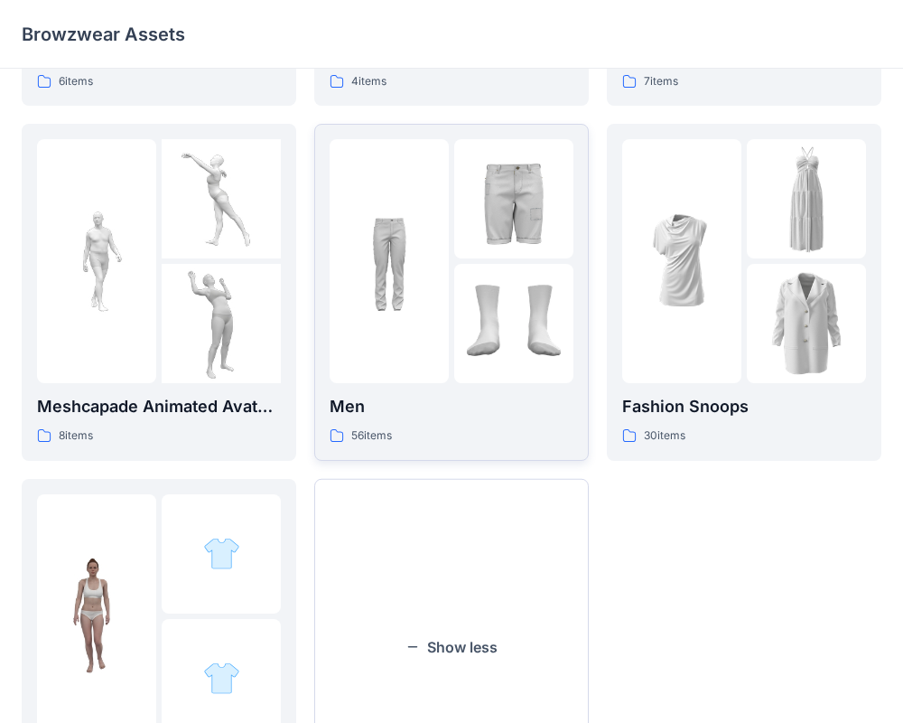  Describe the element at coordinates (159, 292) in the screenshot. I see `a: folder 1folder 2folder 3Meshcapade Animated Avatars8items` at that location.